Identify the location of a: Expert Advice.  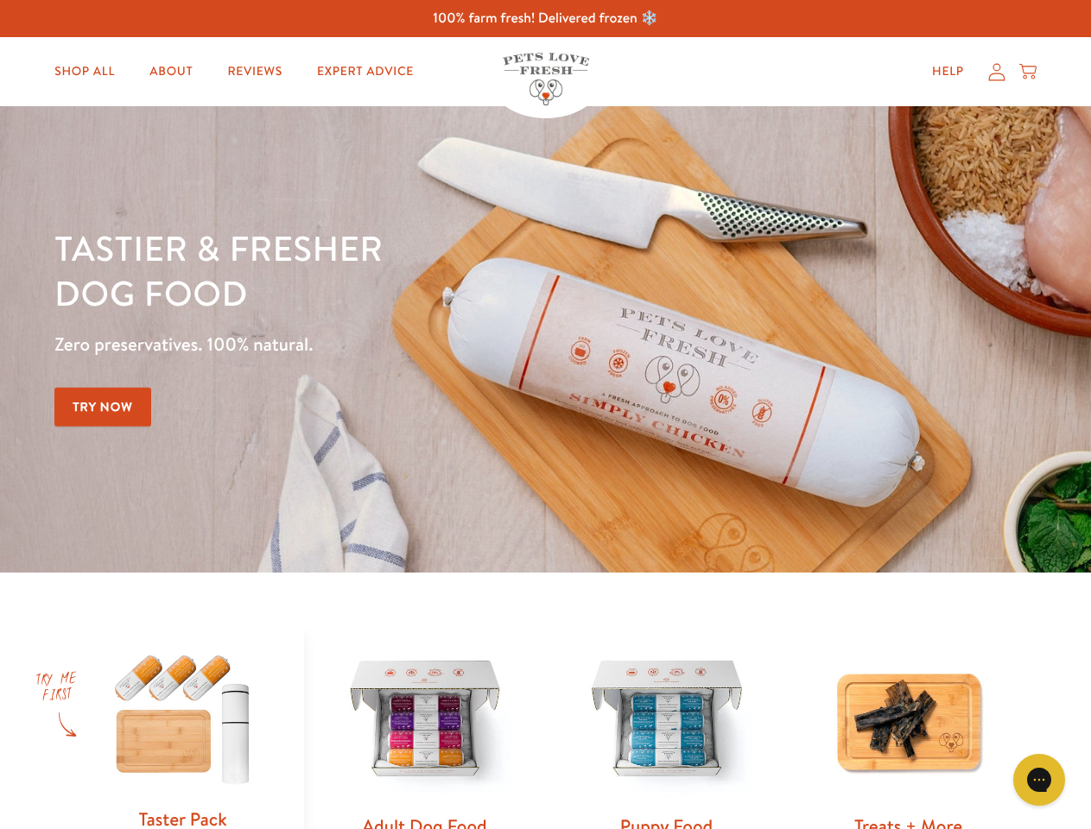
(365, 72).